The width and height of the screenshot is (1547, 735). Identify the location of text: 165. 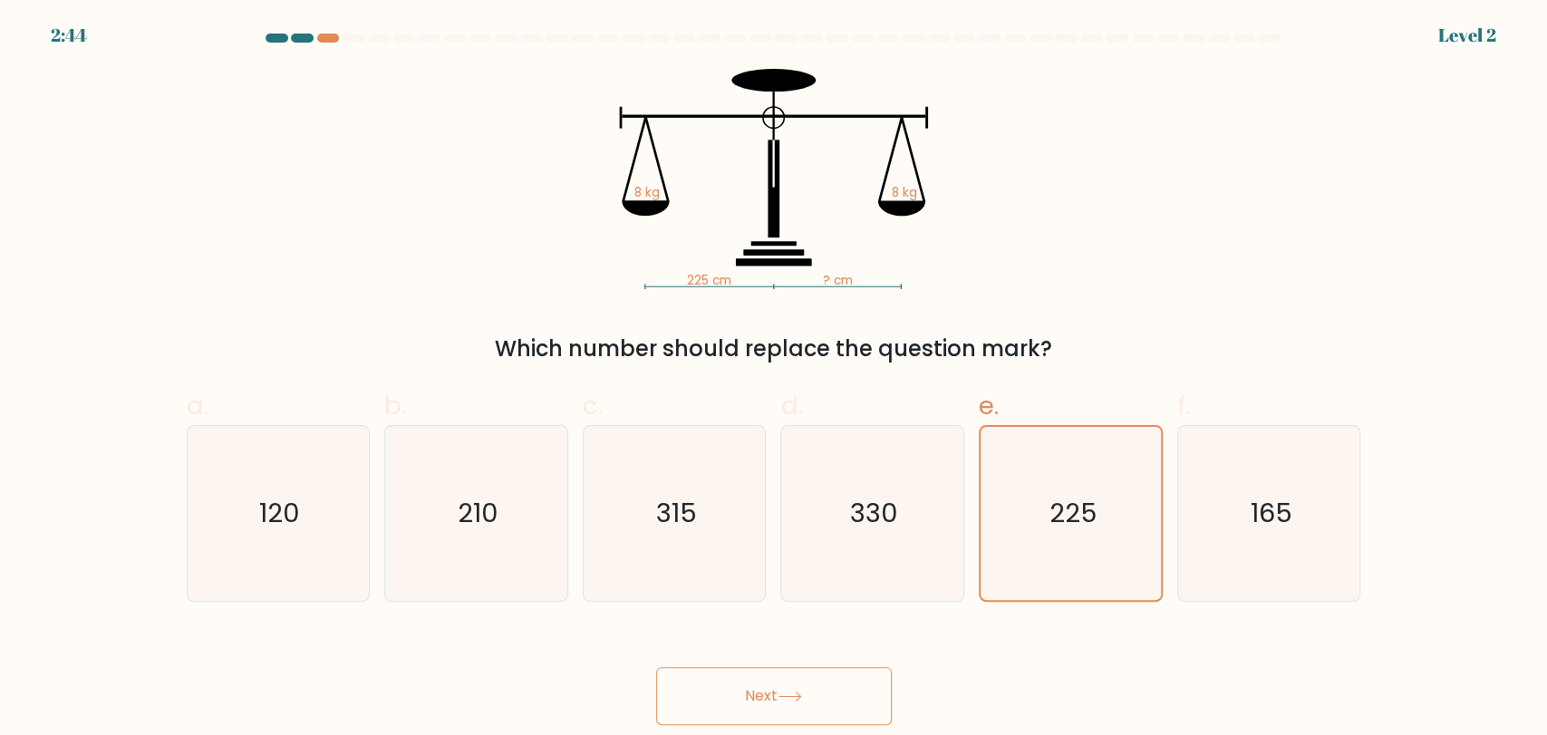
(1270, 513).